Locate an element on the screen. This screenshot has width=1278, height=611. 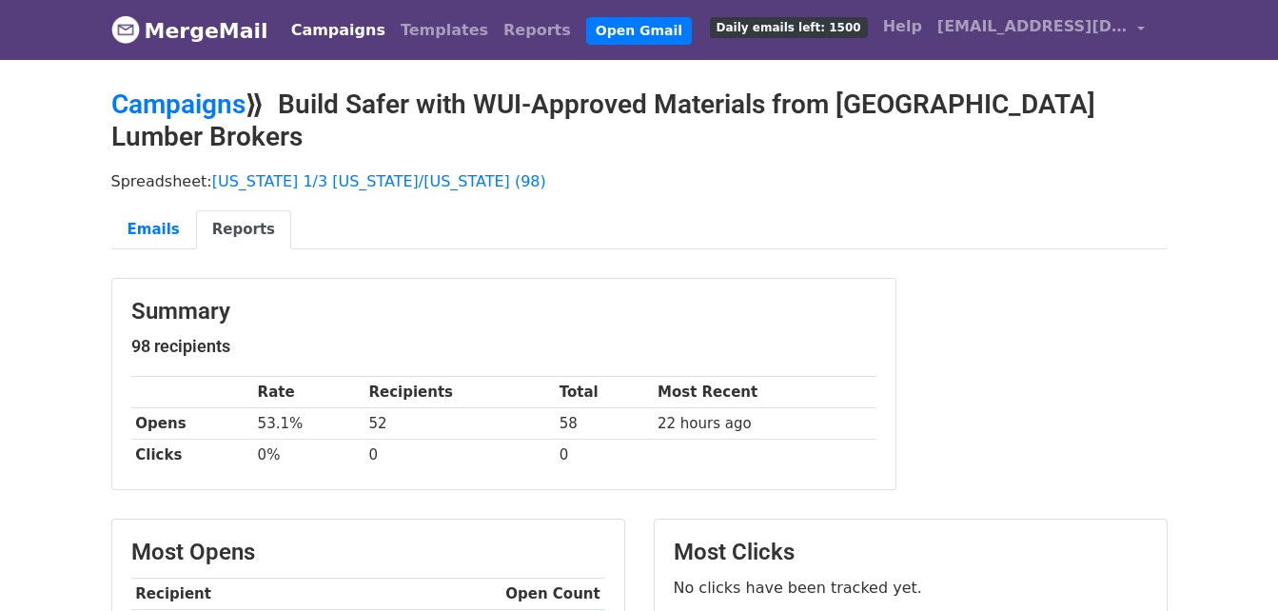
th: Open Count is located at coordinates (553, 594).